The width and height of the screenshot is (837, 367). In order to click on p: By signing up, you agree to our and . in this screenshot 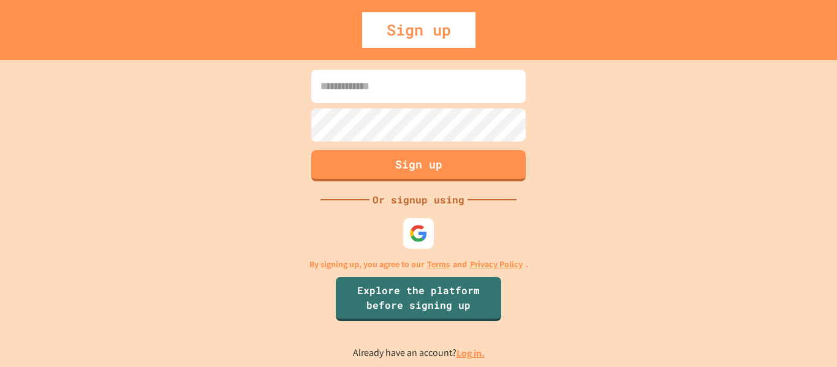, I will do `click(418, 264)`.